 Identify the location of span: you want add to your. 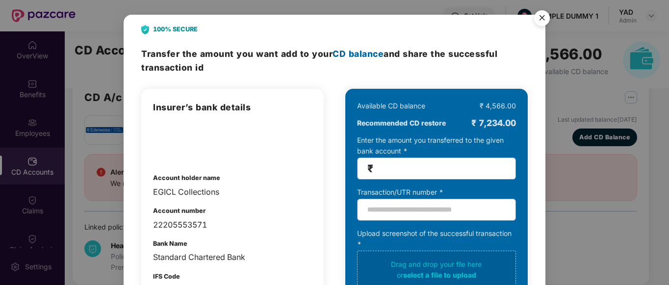
(310, 53).